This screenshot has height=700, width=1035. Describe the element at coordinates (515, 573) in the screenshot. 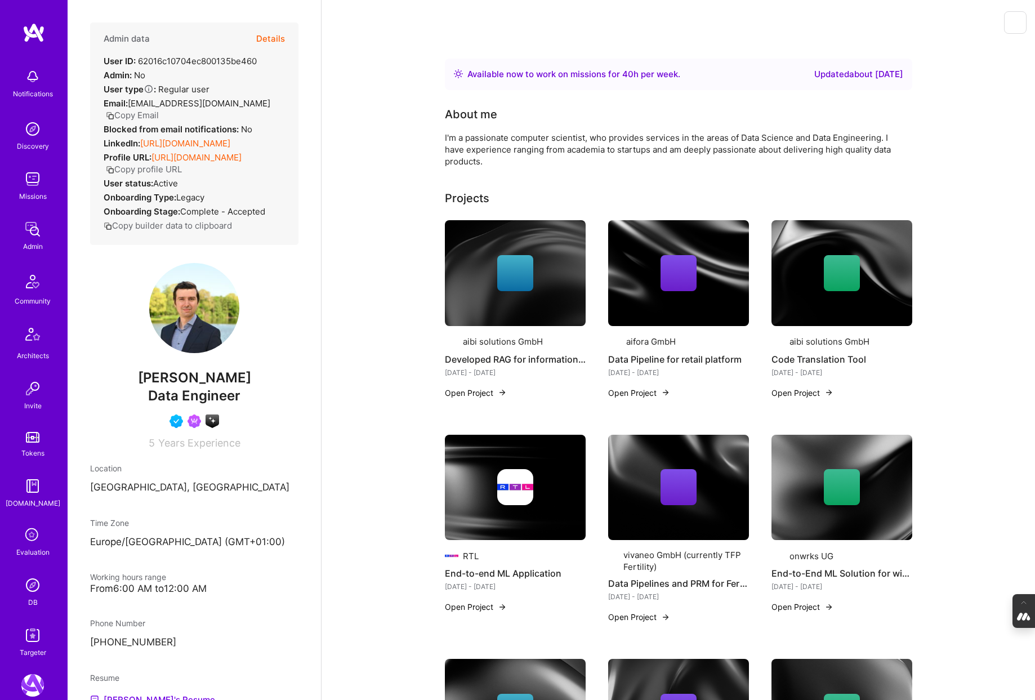

I see `h4: End-to-end ML Application` at that location.